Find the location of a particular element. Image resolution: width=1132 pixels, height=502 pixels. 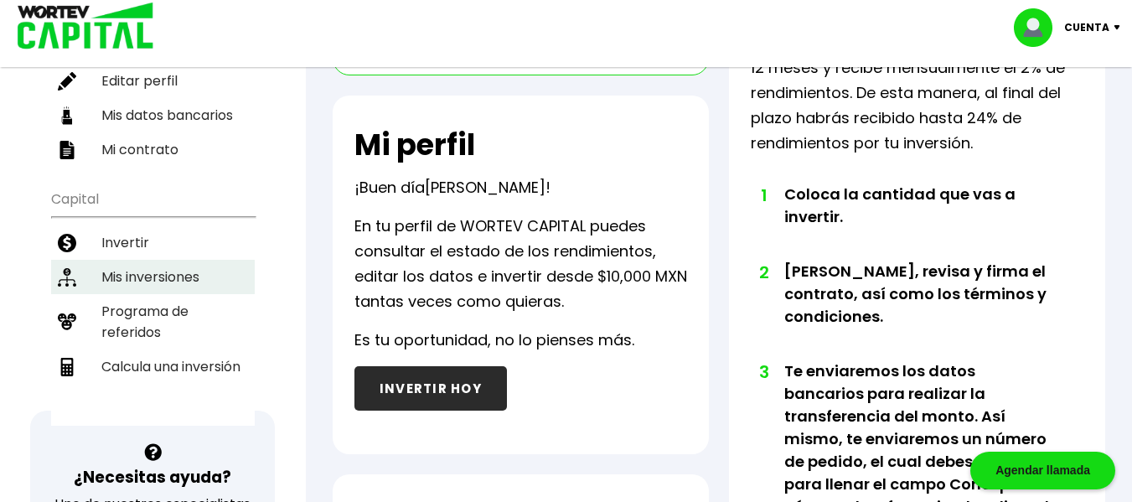

a: Invertir is located at coordinates (152, 242).